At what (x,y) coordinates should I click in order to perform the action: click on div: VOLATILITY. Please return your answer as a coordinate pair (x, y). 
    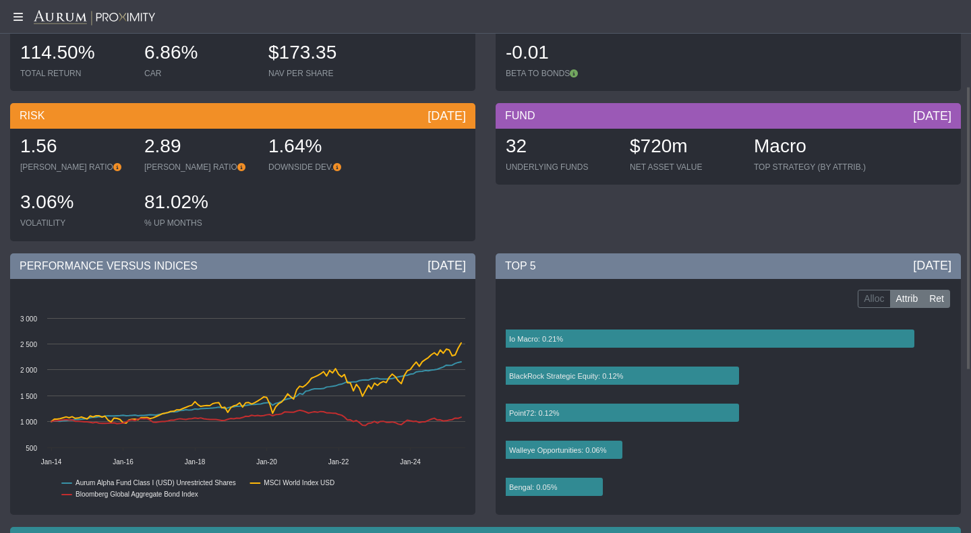
    Looking at the image, I should click on (76, 223).